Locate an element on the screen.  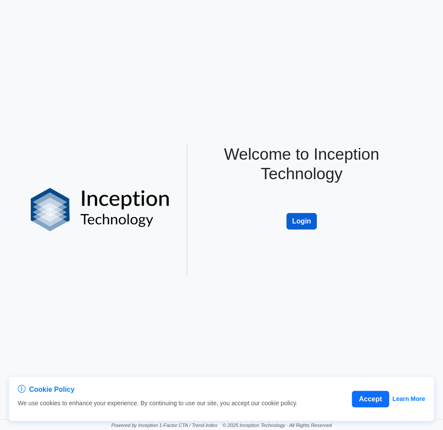
h1: Welcome to Inception Technology is located at coordinates (302, 164).